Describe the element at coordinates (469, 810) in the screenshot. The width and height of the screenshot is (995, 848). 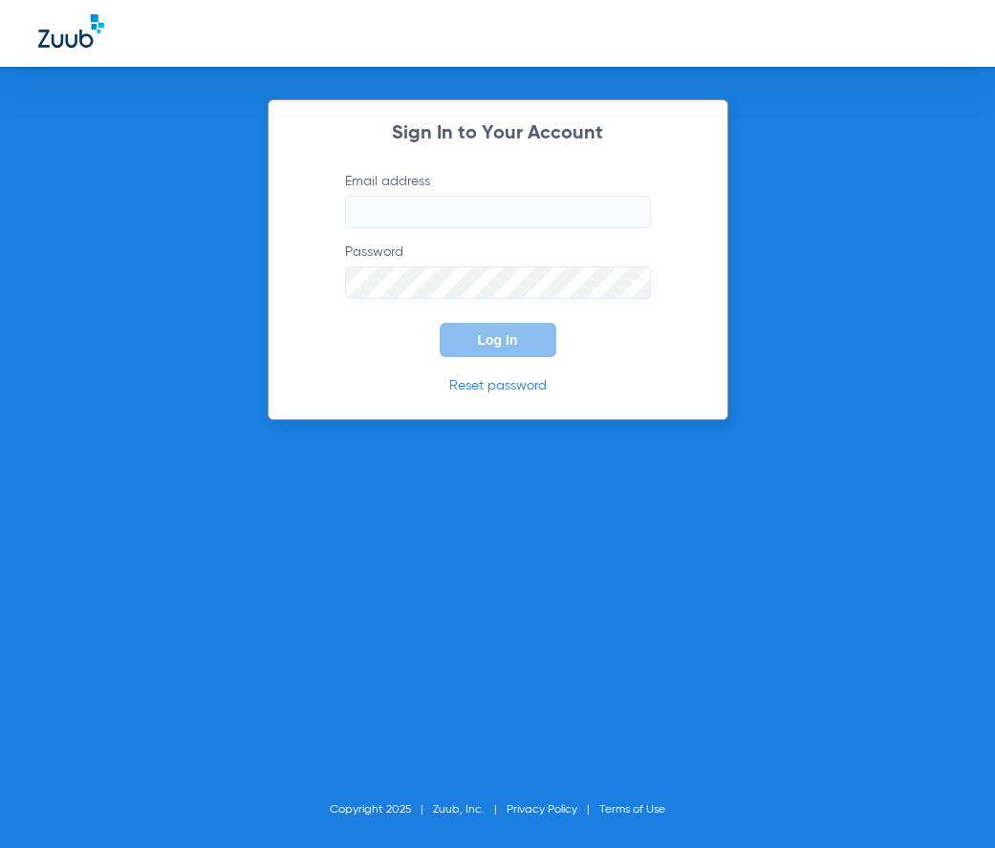
I see `li: Zuub, Inc.` at that location.